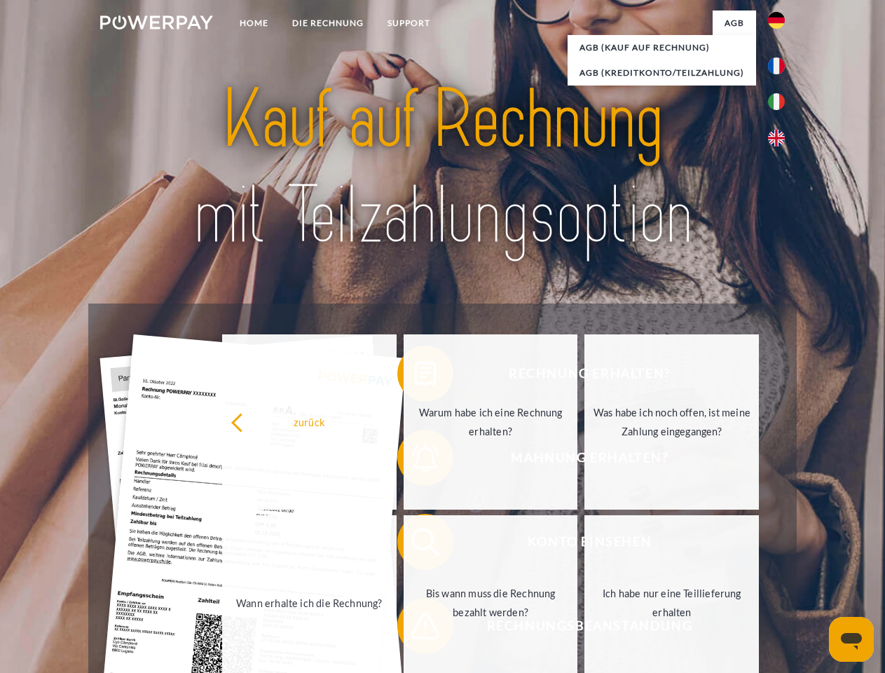 The width and height of the screenshot is (885, 673). What do you see at coordinates (776, 66) in the screenshot?
I see `img: fr` at bounding box center [776, 66].